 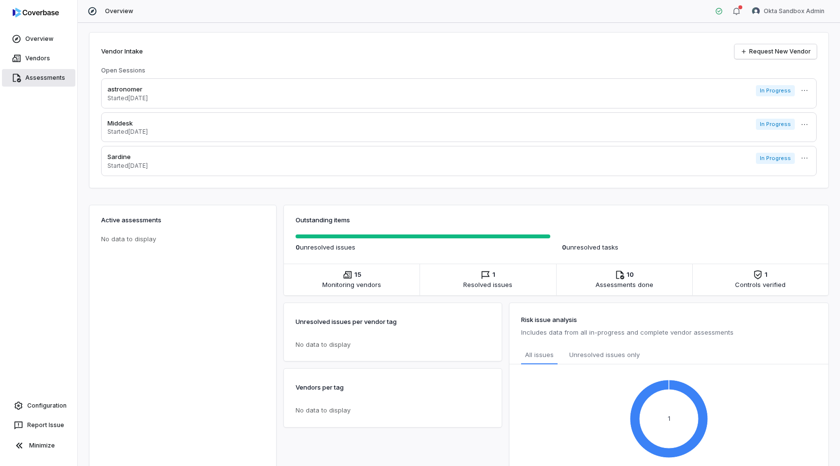 What do you see at coordinates (127, 123) in the screenshot?
I see `p: Middesk` at bounding box center [127, 123].